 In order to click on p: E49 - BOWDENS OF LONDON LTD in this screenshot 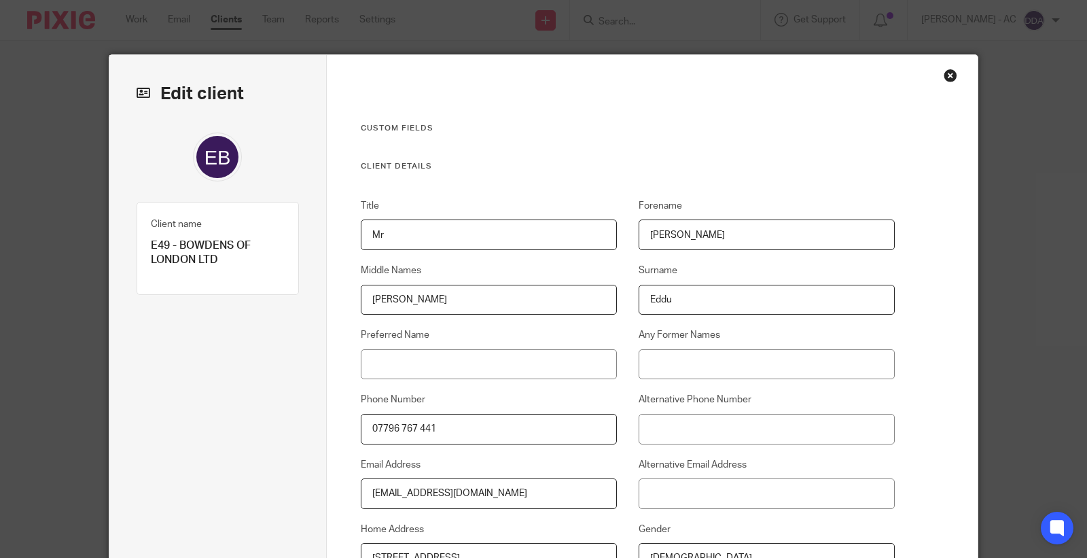, I will do `click(217, 253)`.